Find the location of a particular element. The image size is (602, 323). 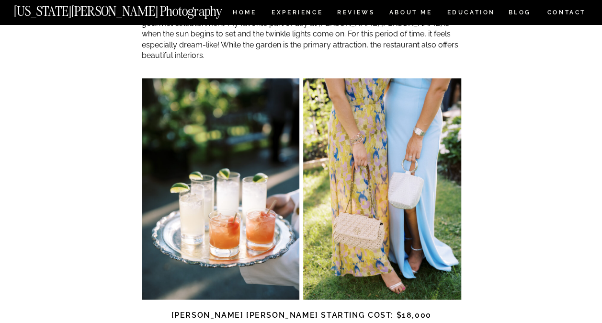

a: HOME is located at coordinates (244, 13).